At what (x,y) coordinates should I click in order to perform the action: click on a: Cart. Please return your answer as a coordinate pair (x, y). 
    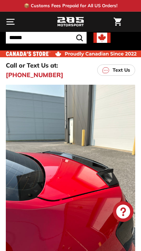
    Looking at the image, I should click on (118, 22).